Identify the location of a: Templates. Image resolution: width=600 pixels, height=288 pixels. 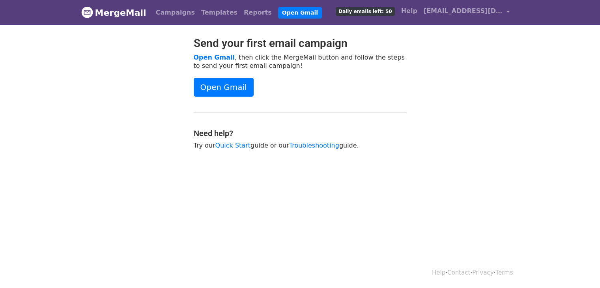
(219, 13).